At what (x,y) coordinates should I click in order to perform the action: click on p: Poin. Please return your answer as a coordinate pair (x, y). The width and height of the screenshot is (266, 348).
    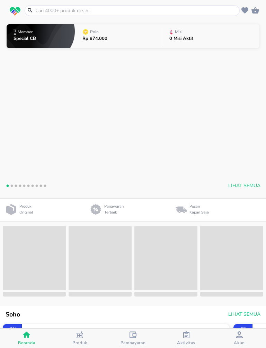
    Looking at the image, I should click on (94, 32).